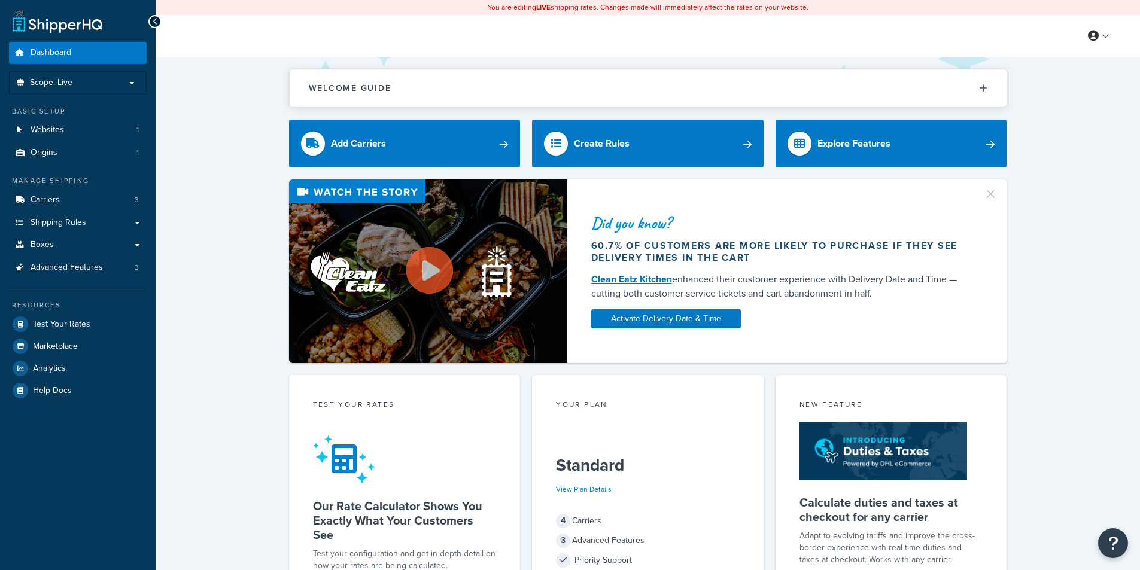 This screenshot has height=570, width=1140. What do you see at coordinates (666, 319) in the screenshot?
I see `a: Activate Delivery Date & Time` at bounding box center [666, 319].